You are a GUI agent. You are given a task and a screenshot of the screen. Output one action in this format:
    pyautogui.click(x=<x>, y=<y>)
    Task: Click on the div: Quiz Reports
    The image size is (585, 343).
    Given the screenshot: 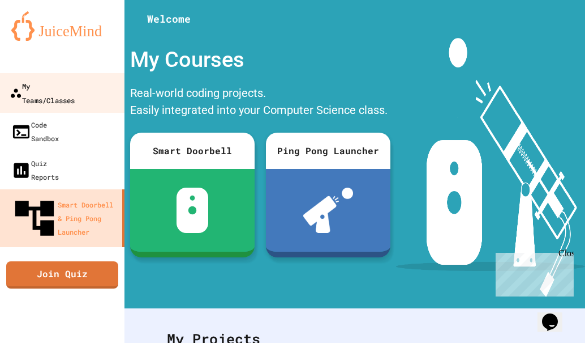 What is the action you would take?
    pyautogui.click(x=35, y=170)
    